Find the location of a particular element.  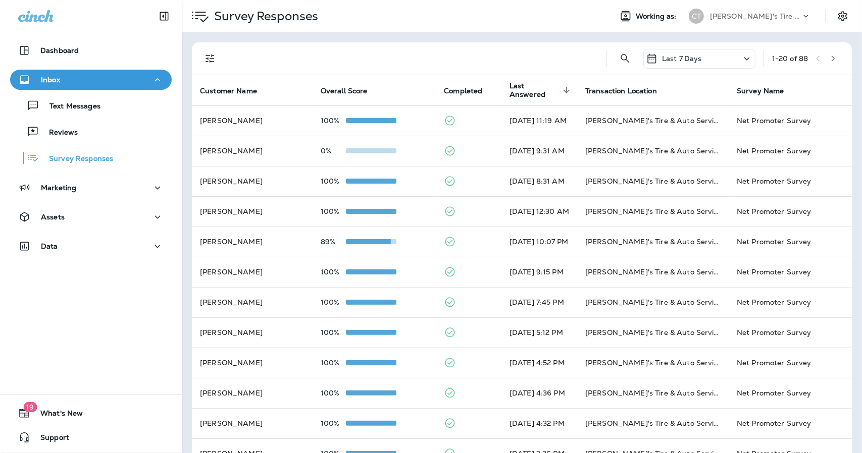

p: Last 7 Days is located at coordinates (681, 59).